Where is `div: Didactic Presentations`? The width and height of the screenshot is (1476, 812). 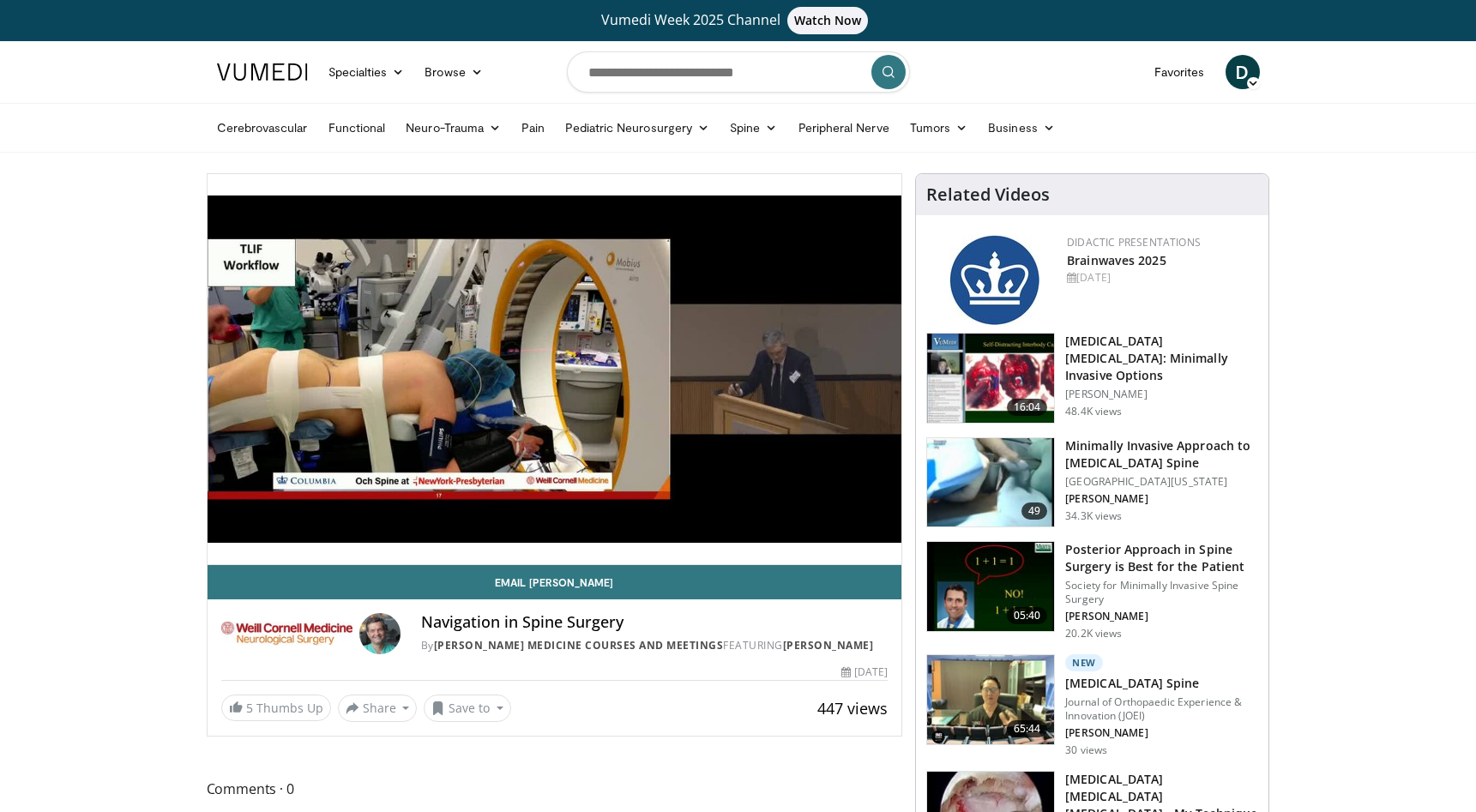
div: Didactic Presentations is located at coordinates (1160, 243).